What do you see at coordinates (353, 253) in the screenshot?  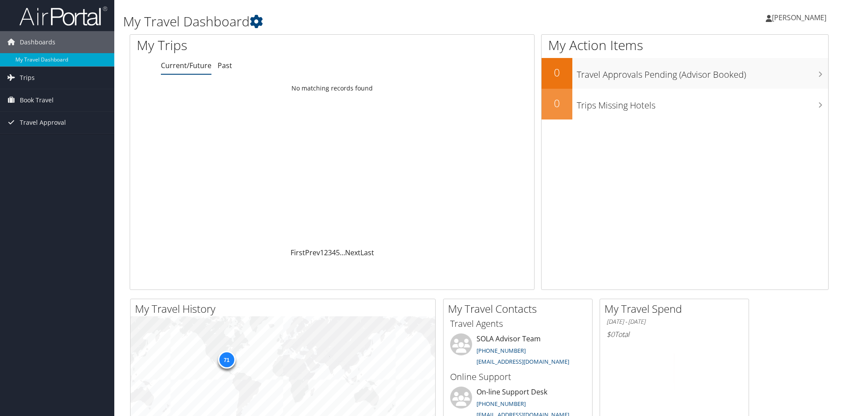 I see `a: Next` at bounding box center [353, 253].